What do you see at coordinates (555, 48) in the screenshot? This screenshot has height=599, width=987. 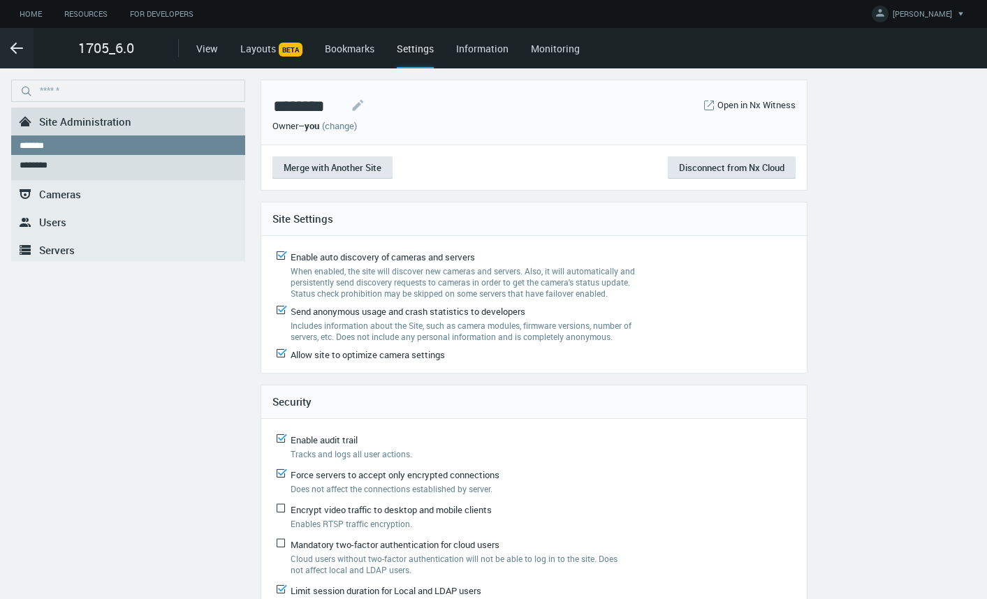 I see `a: Monitoring` at bounding box center [555, 48].